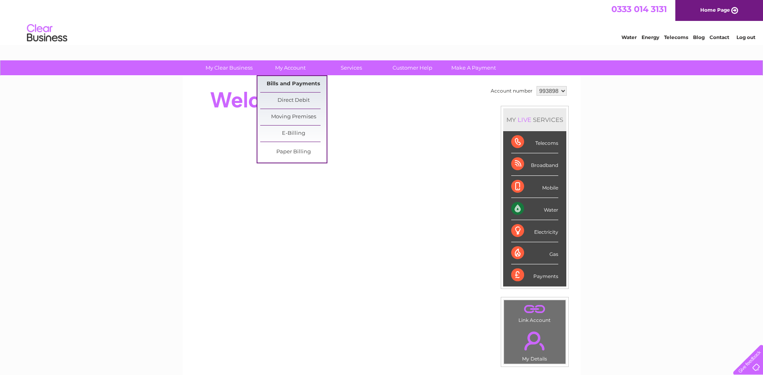  I want to click on div: Gas, so click(534, 253).